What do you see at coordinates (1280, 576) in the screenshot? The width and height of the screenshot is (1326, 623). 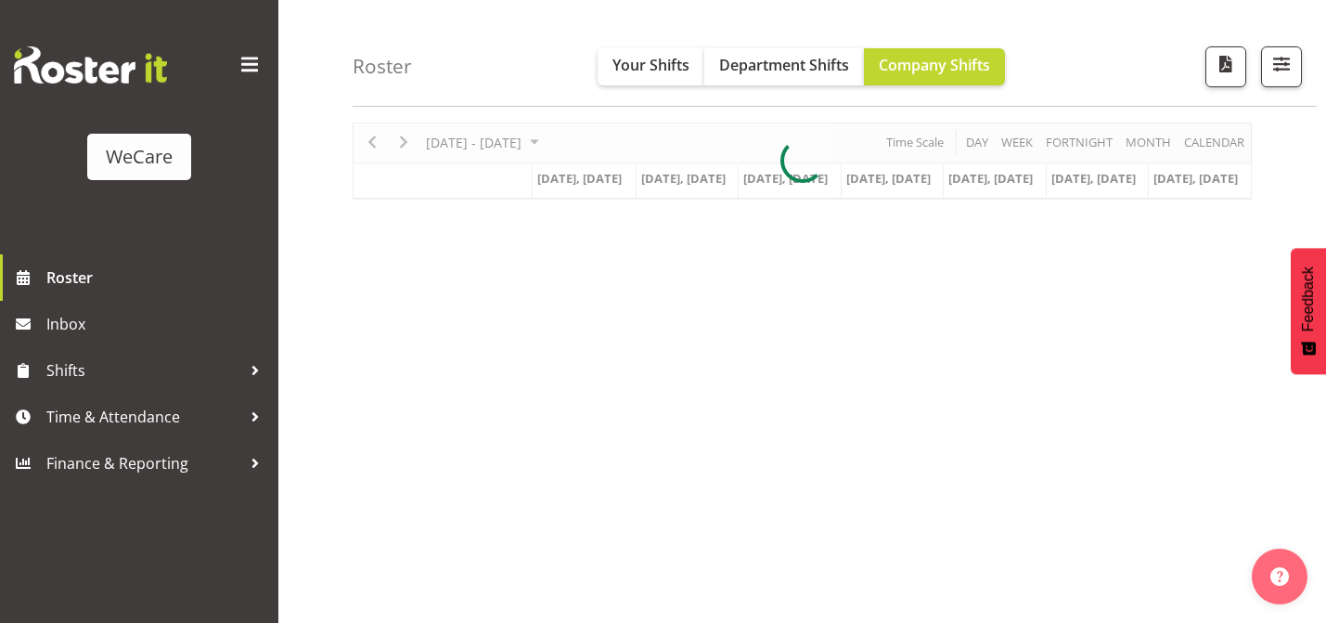 I see `img: help-xxl-2.png` at bounding box center [1280, 576].